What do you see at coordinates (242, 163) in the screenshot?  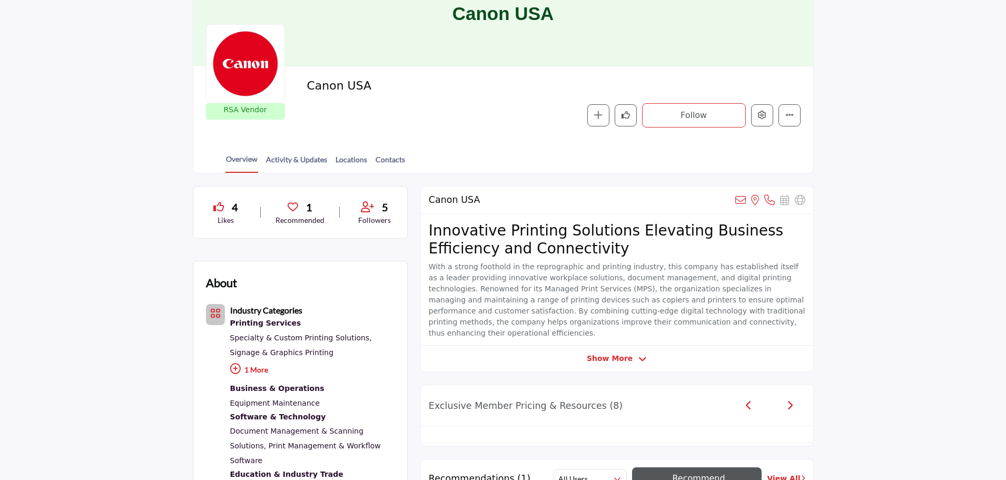 I see `a: Overview` at bounding box center [242, 163].